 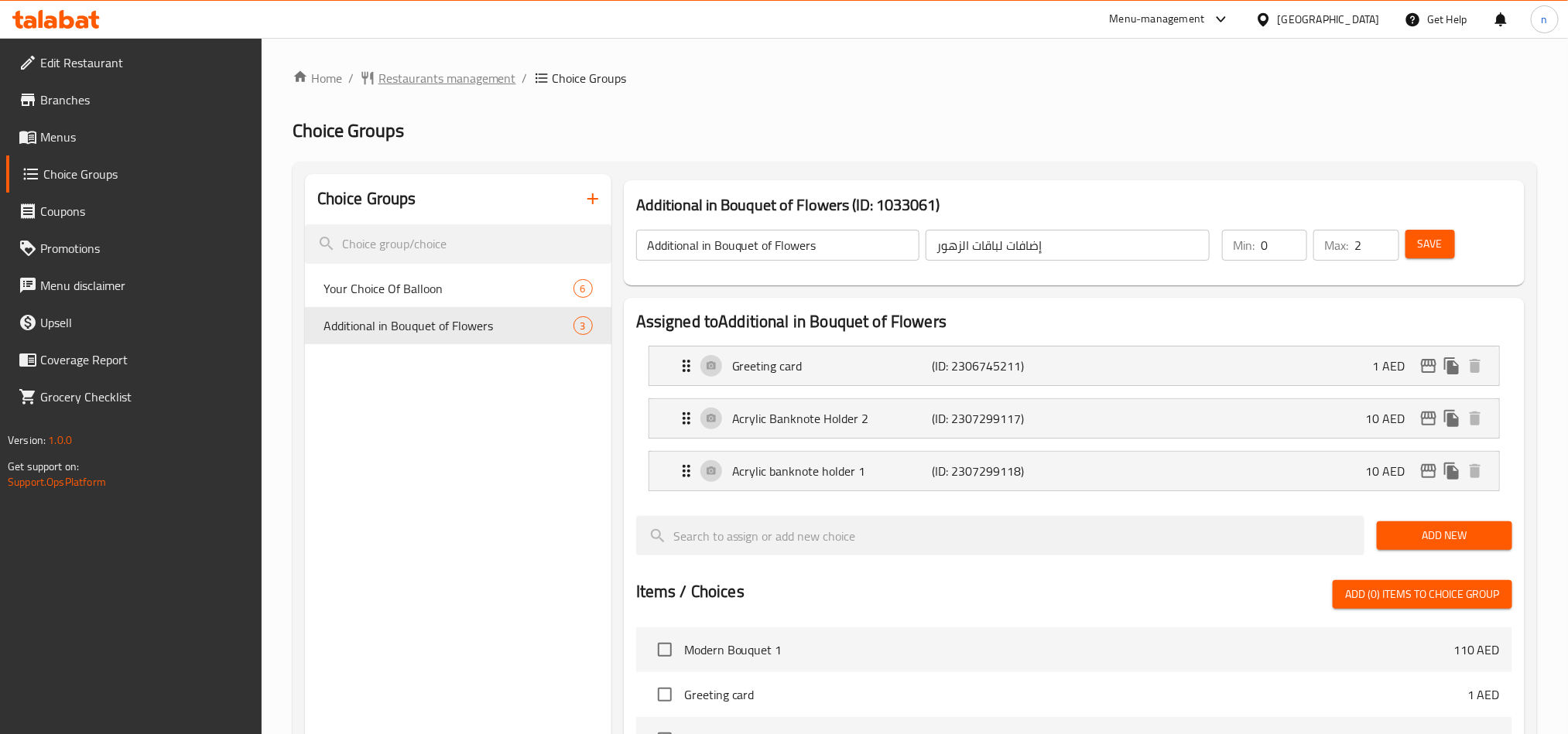 I want to click on span: Promotions, so click(x=145, y=248).